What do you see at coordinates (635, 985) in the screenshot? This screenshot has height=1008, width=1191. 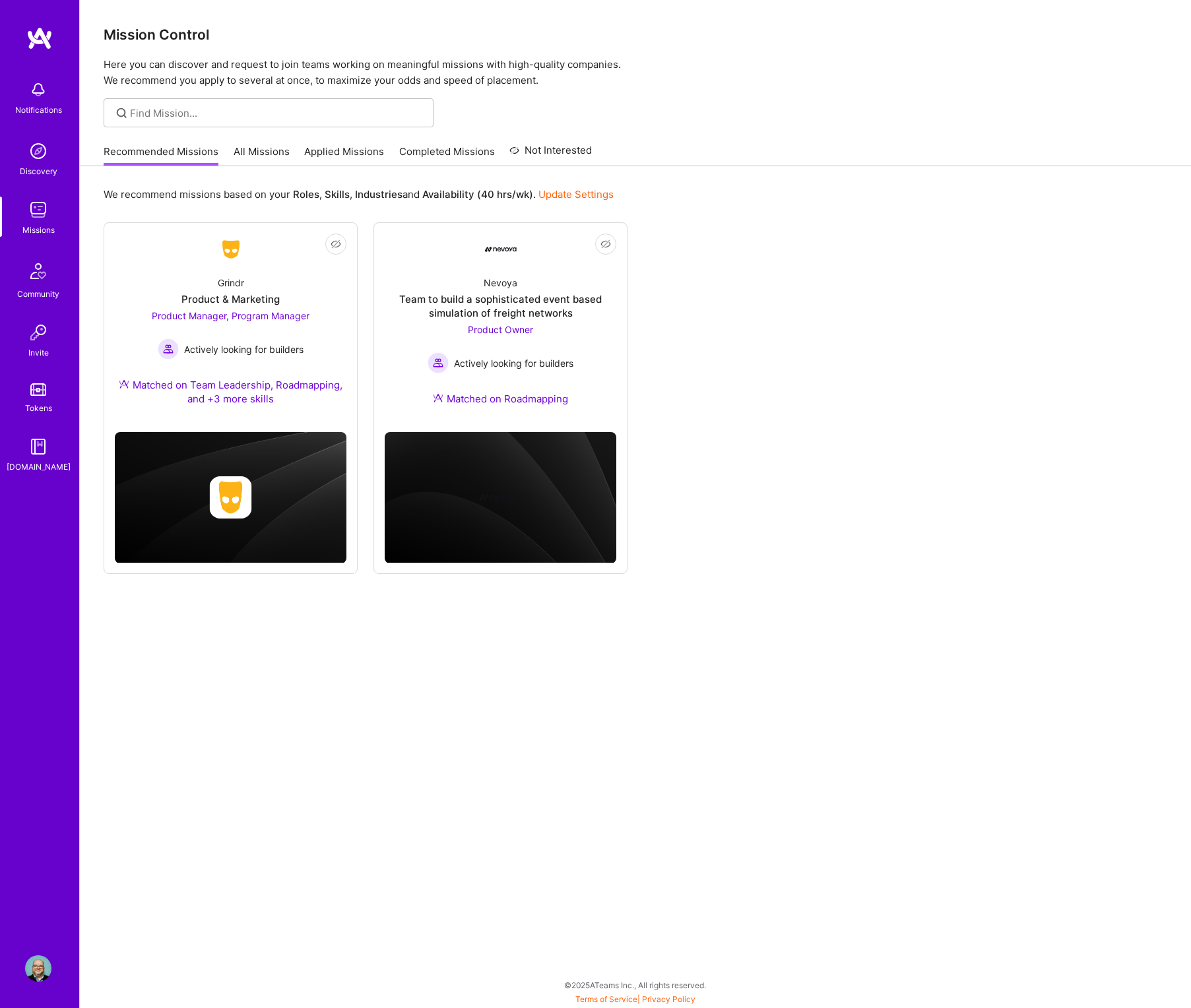 I see `div: © 2025 ATeams Inc., All rights reserved.` at bounding box center [635, 985].